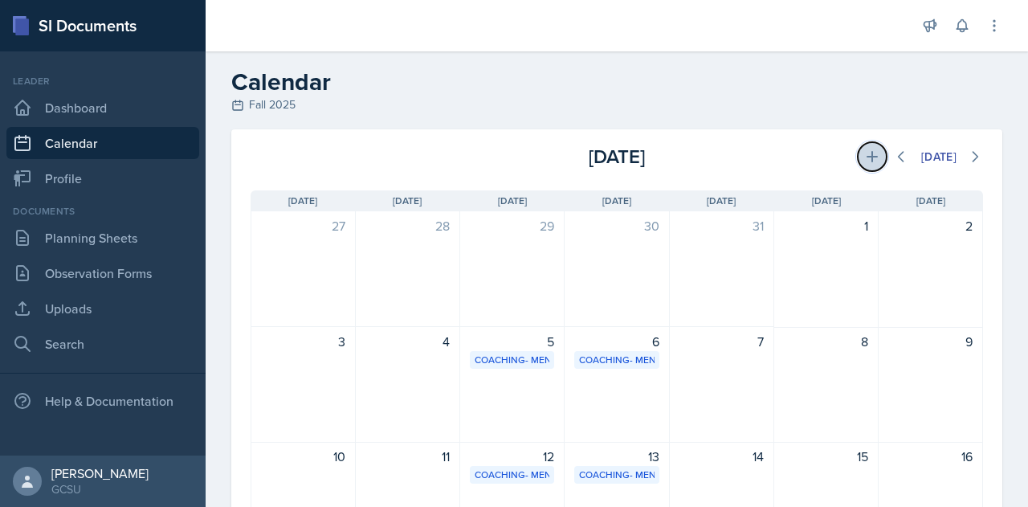 The image size is (1028, 507). What do you see at coordinates (616, 456) in the screenshot?
I see `div: 13` at bounding box center [616, 456].